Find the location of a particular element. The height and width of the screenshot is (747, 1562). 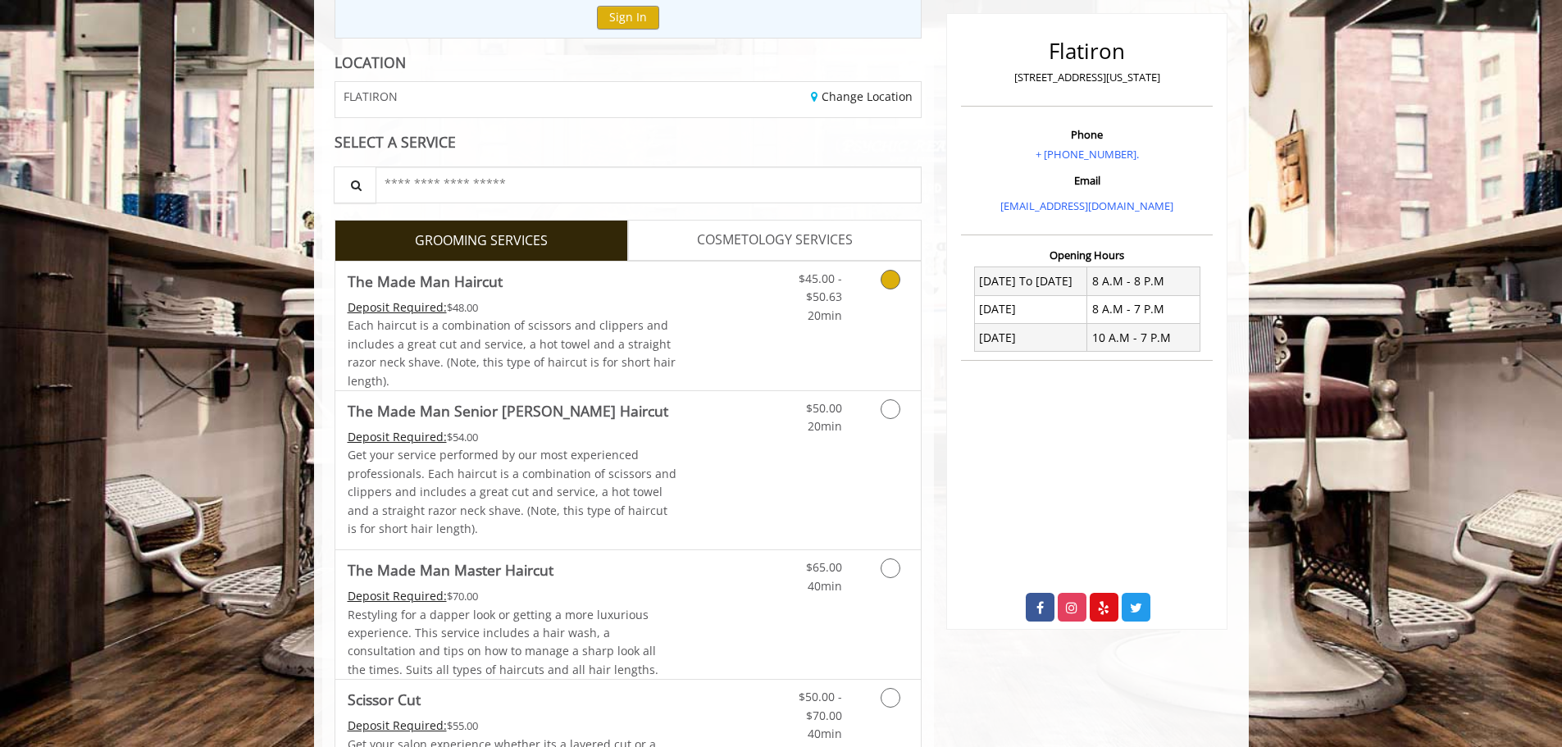

b: The Made Man Master Haircut is located at coordinates (450, 570).